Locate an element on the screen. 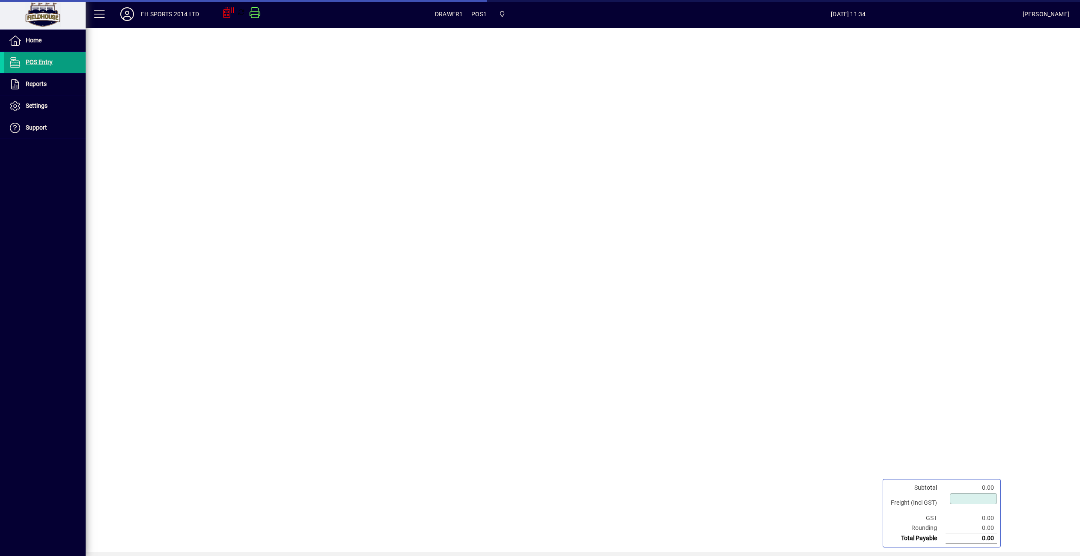 This screenshot has height=556, width=1080. a: Support is located at coordinates (45, 128).